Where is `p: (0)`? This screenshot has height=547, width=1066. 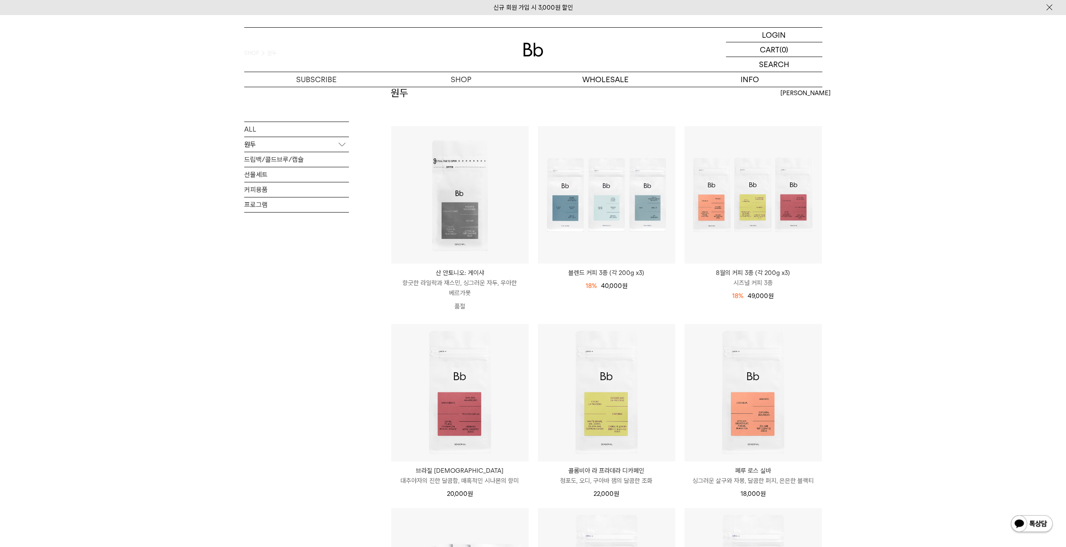
p: (0) is located at coordinates (784, 49).